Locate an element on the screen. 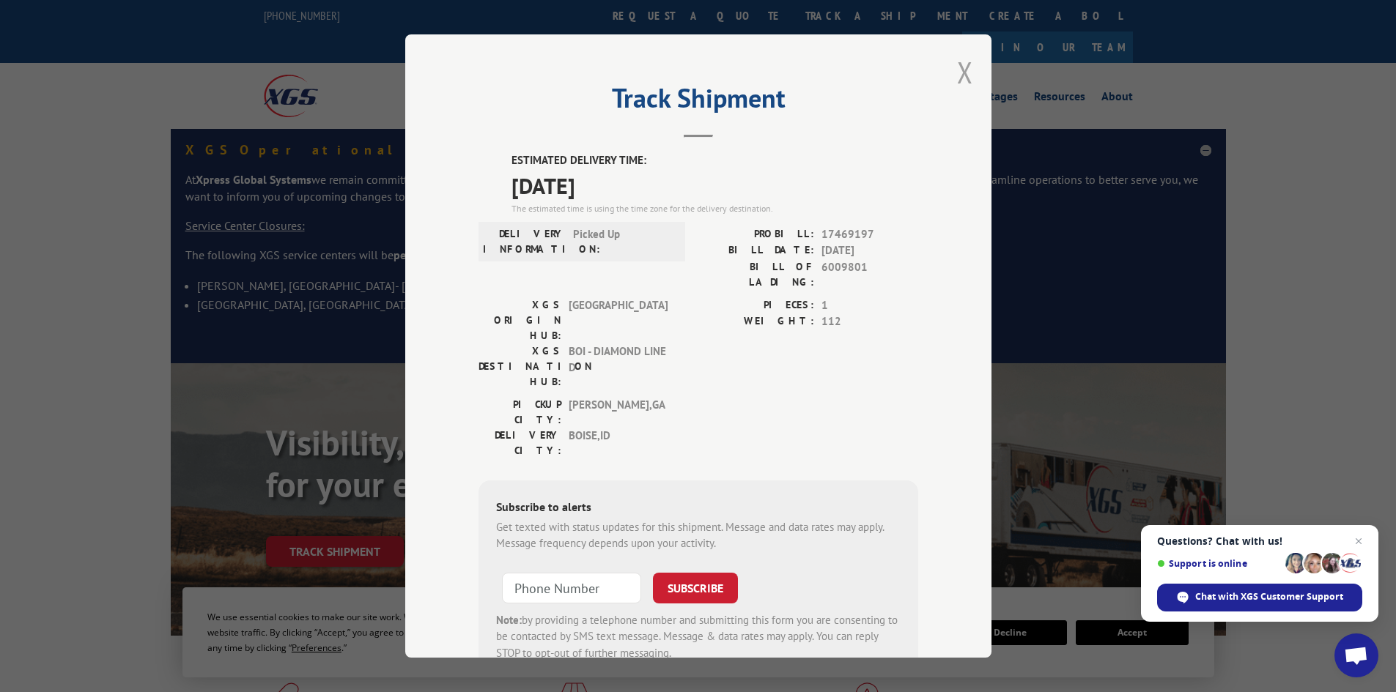  label: WEIGHT: is located at coordinates (756, 322).